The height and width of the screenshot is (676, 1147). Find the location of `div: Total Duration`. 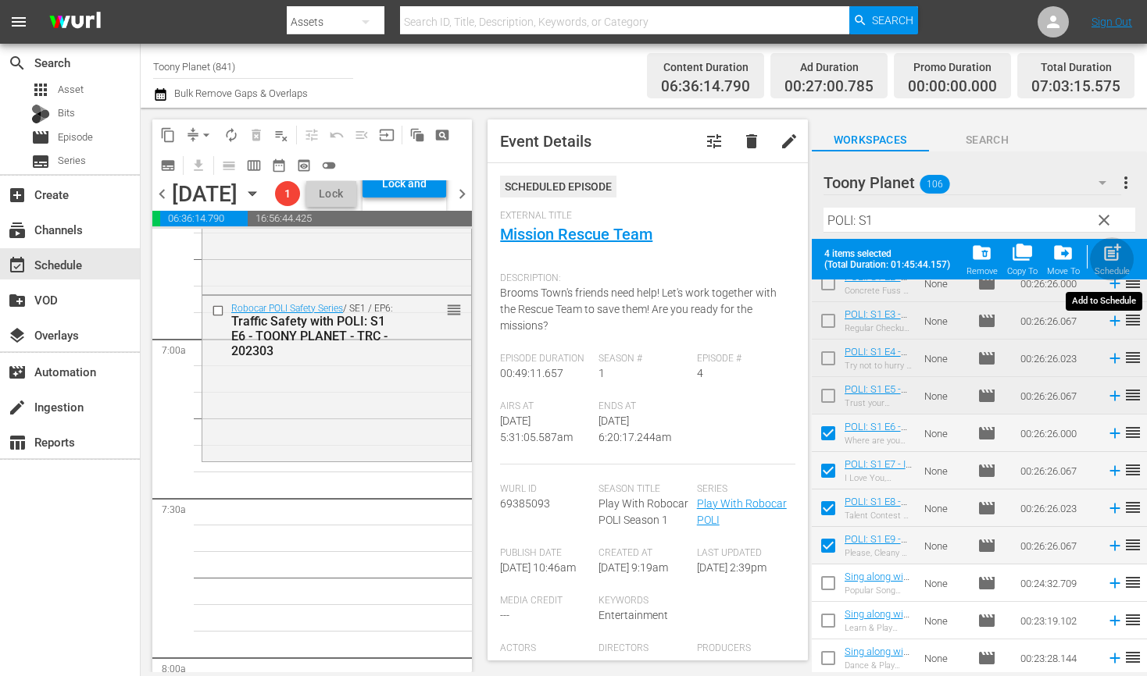

div: Total Duration is located at coordinates (1076, 67).